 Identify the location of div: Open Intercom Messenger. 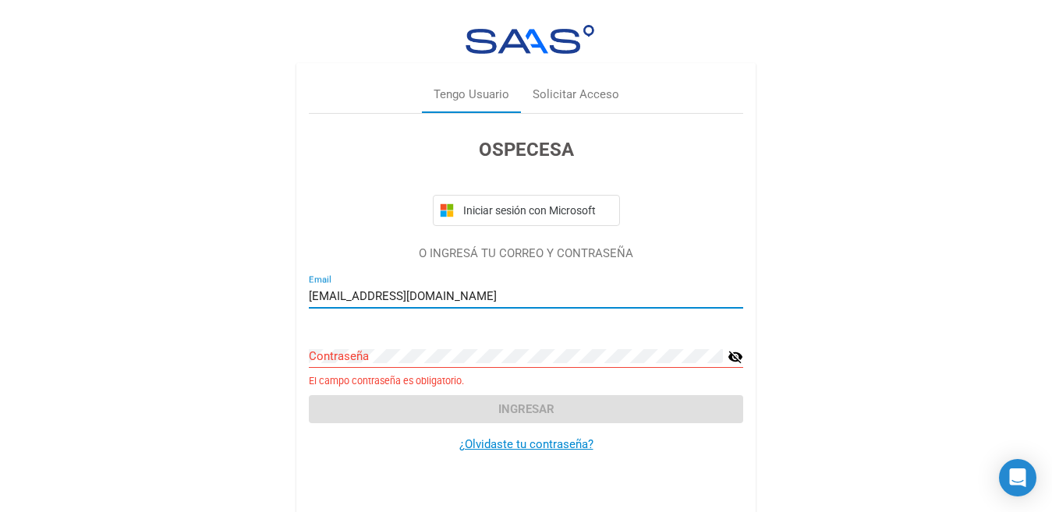
(1018, 478).